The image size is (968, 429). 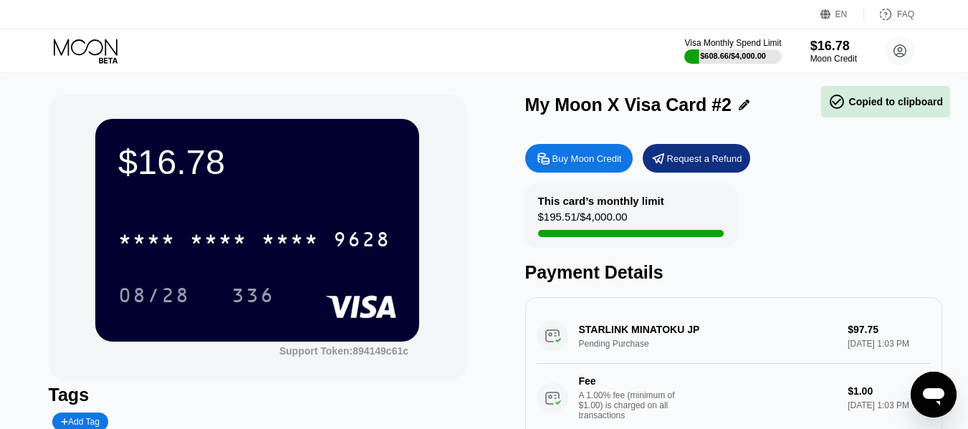 I want to click on div: Payment Details, so click(x=734, y=272).